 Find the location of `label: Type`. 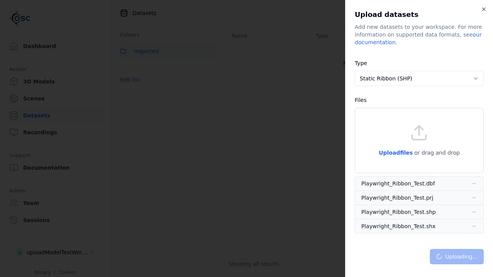

label: Type is located at coordinates (361, 63).